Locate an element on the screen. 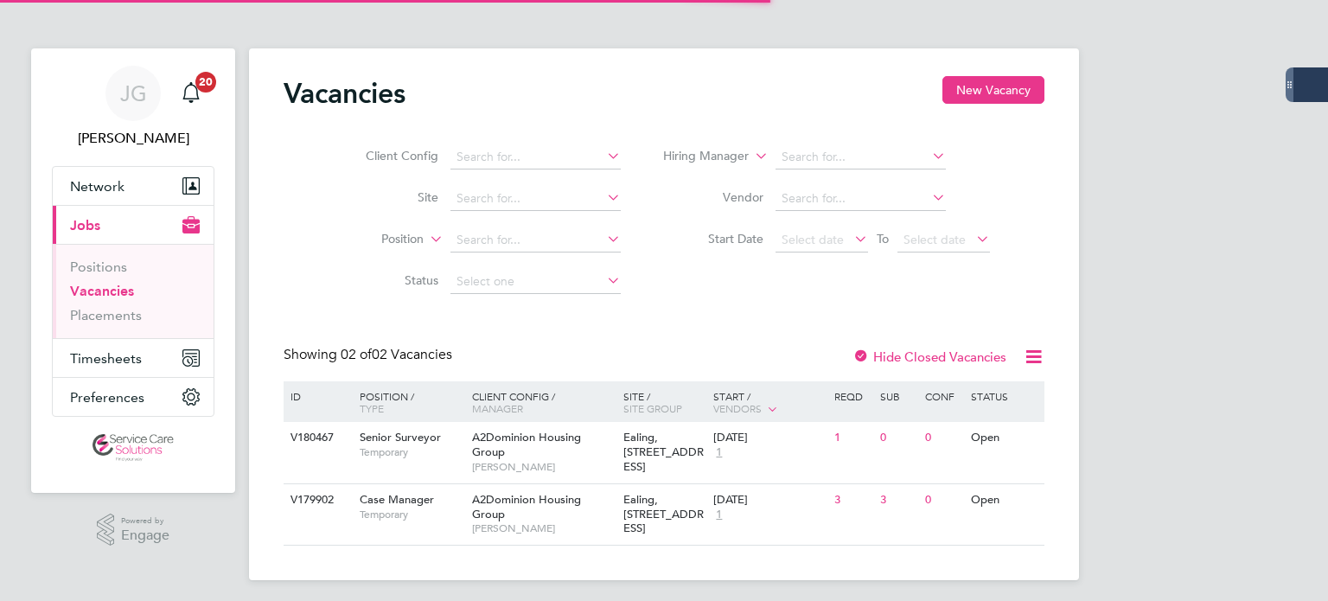 The image size is (1328, 601). label: Site is located at coordinates (388, 197).